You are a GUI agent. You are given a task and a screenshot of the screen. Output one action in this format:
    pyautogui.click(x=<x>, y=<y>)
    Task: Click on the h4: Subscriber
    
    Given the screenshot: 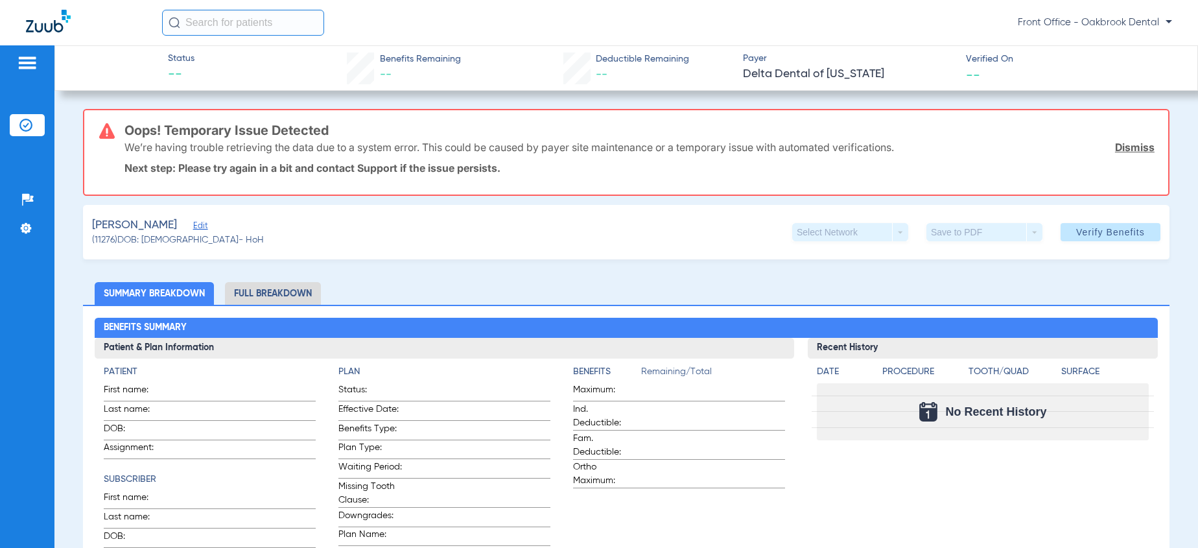 What is the action you would take?
    pyautogui.click(x=209, y=479)
    